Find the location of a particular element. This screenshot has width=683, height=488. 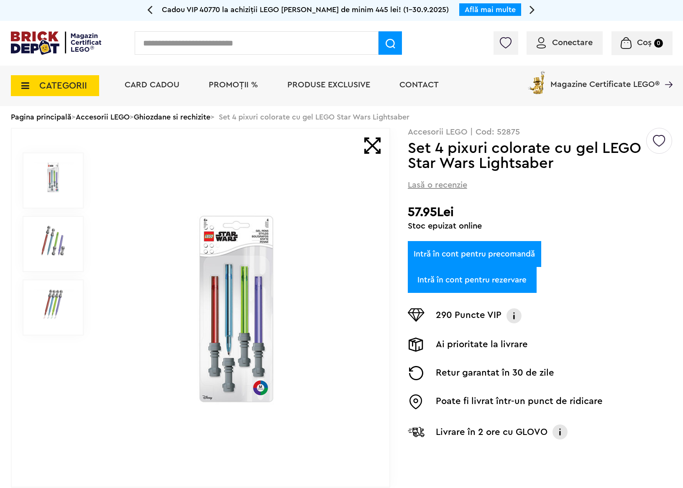

p: 290 Puncte VIP is located at coordinates (468, 316).